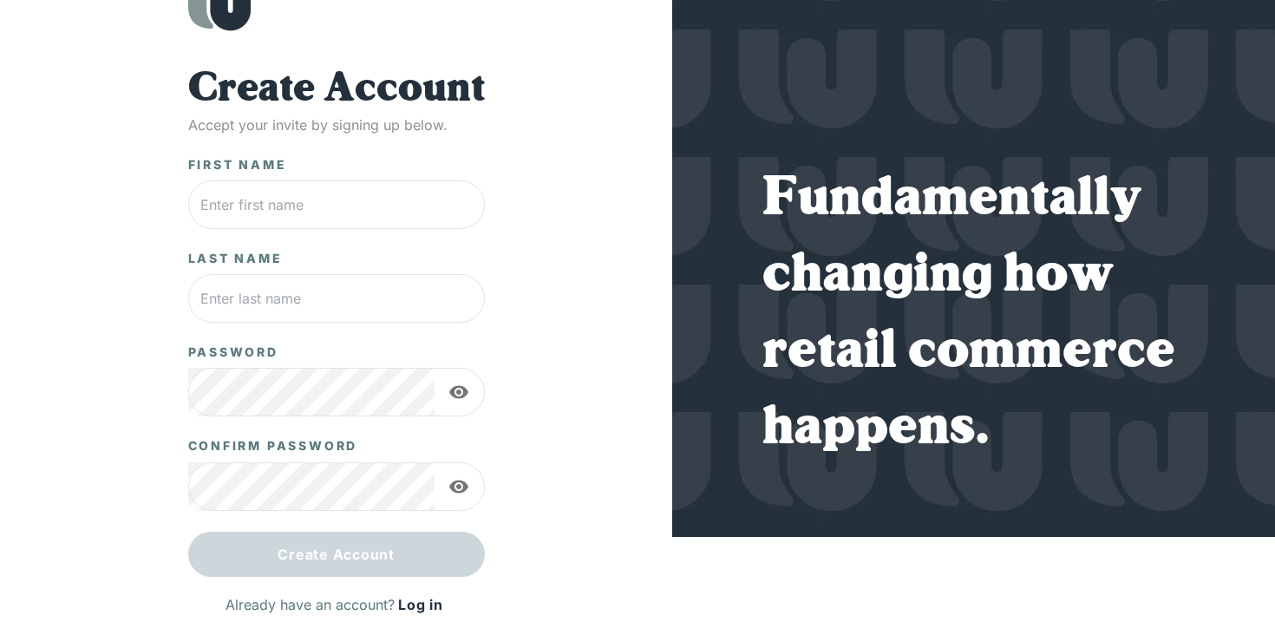 The height and width of the screenshot is (635, 1275). Describe the element at coordinates (337, 298) in the screenshot. I see `input: Enter last name` at that location.